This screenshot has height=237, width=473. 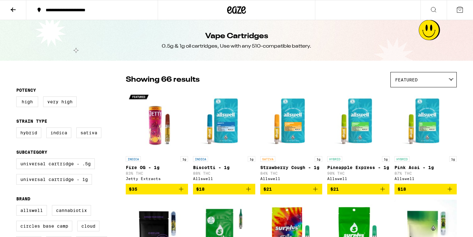 I want to click on p: 84% THC, so click(x=291, y=173).